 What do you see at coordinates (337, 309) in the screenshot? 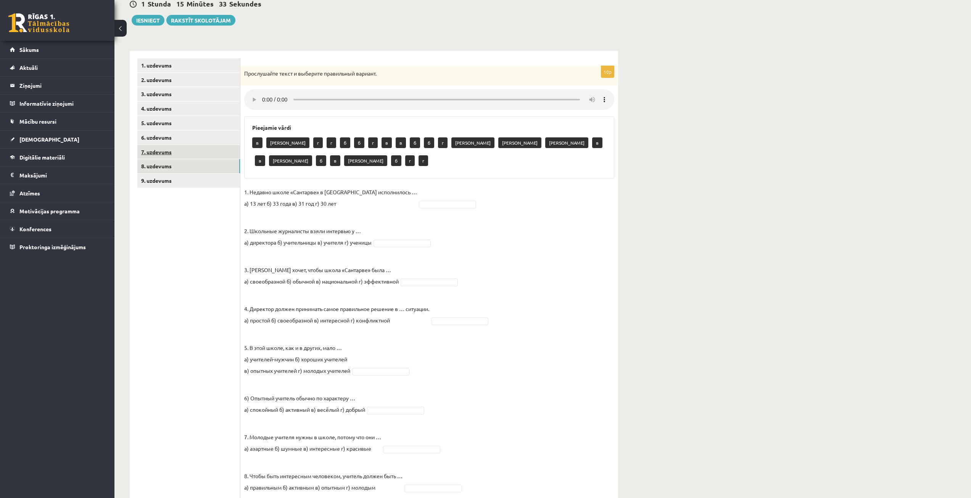
I see `p: 4. Директор должен принимать самое правильное решение в … ситуации. а) простой б) своеобразной в)...` at bounding box center [337, 309].